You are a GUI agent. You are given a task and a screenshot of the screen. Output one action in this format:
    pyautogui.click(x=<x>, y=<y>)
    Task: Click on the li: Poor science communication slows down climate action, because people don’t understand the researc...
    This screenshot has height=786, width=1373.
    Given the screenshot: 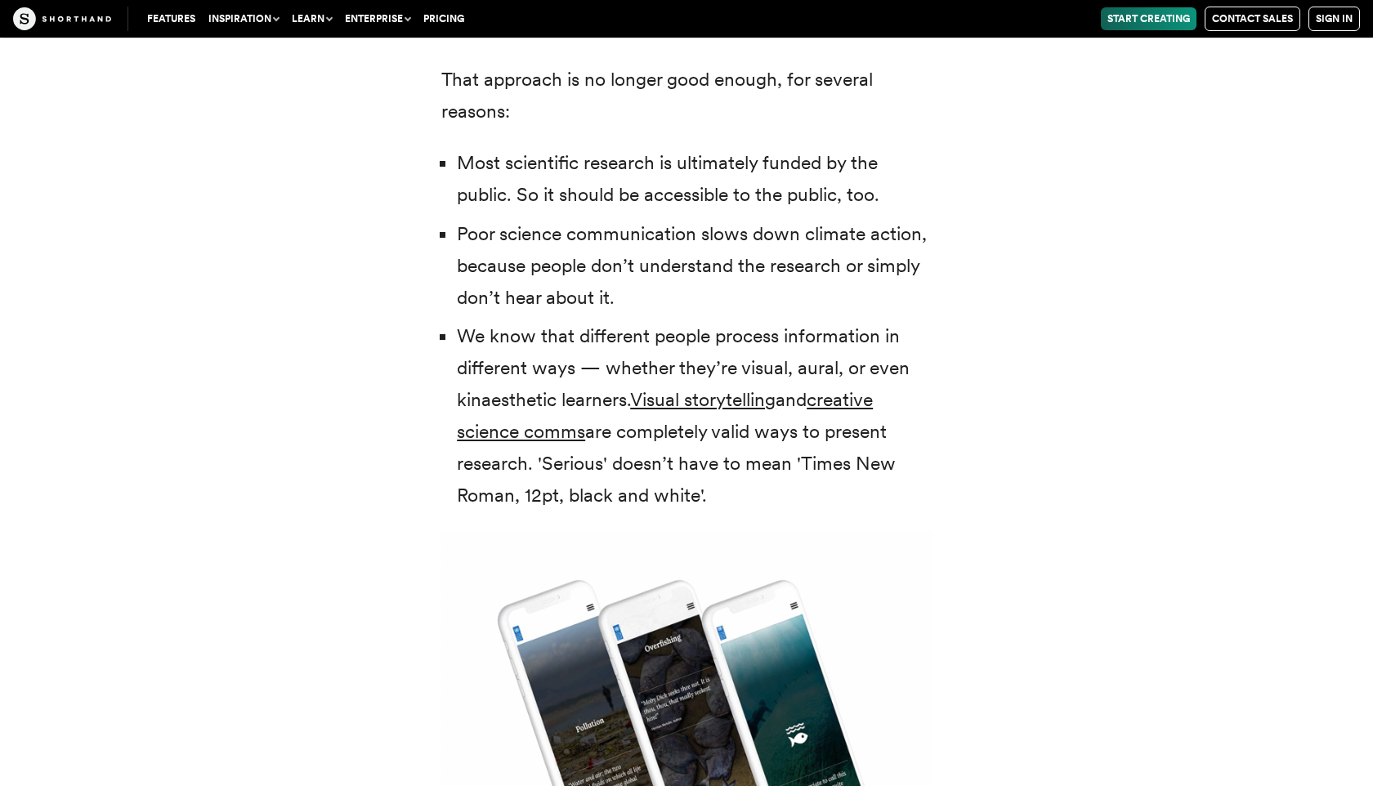 What is the action you would take?
    pyautogui.click(x=694, y=266)
    